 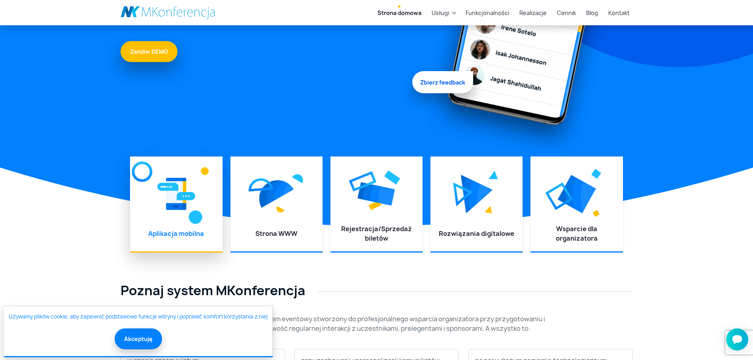 What do you see at coordinates (576, 233) in the screenshot?
I see `a: Wsparcie dla organizatora` at bounding box center [576, 233].